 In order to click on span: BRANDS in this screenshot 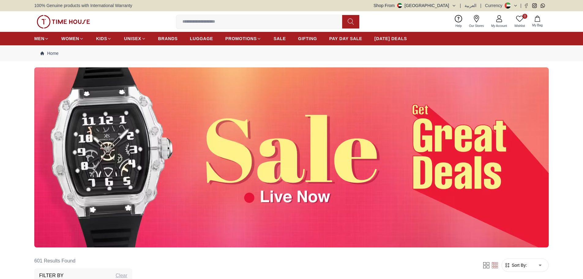, I will do `click(168, 39)`.